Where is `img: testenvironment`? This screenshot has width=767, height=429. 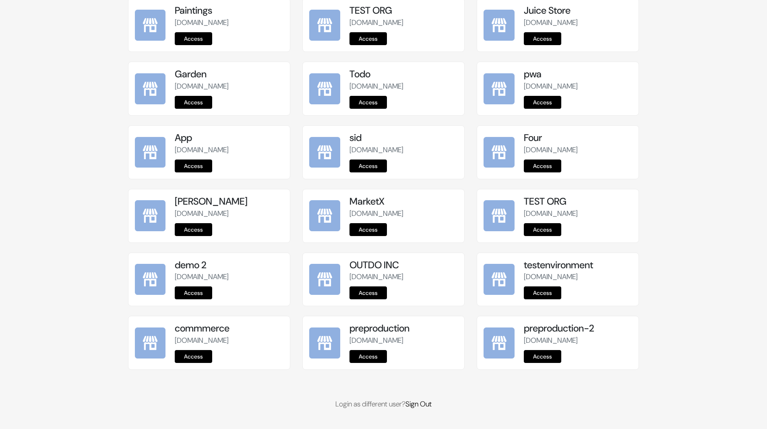 img: testenvironment is located at coordinates (499, 279).